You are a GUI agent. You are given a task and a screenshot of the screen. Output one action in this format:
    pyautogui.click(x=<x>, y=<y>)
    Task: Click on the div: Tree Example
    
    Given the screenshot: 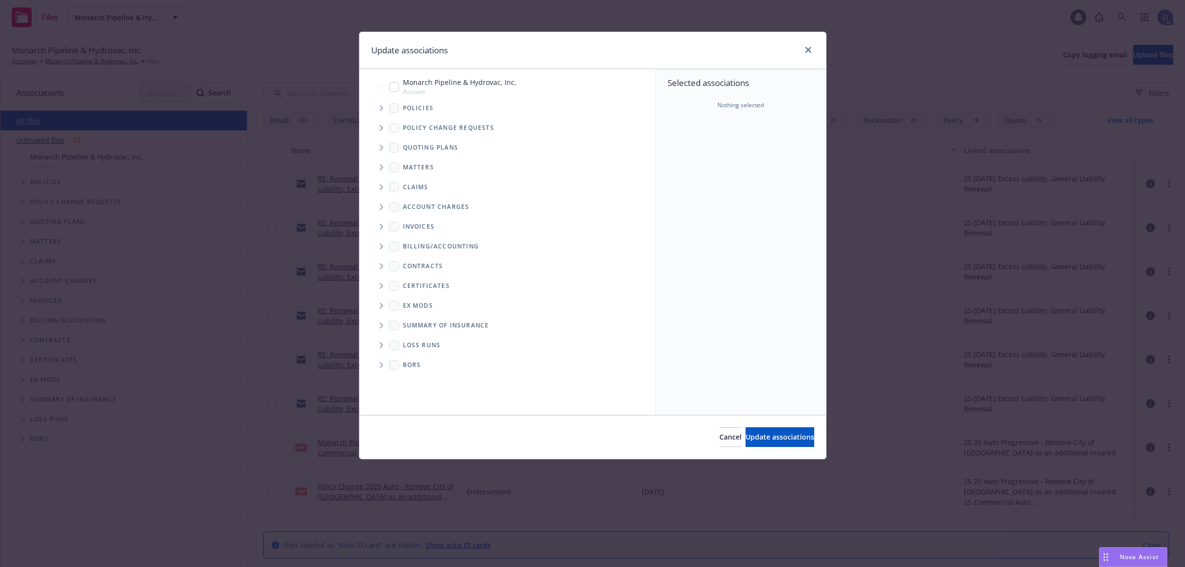 What is the action you would take?
    pyautogui.click(x=507, y=156)
    